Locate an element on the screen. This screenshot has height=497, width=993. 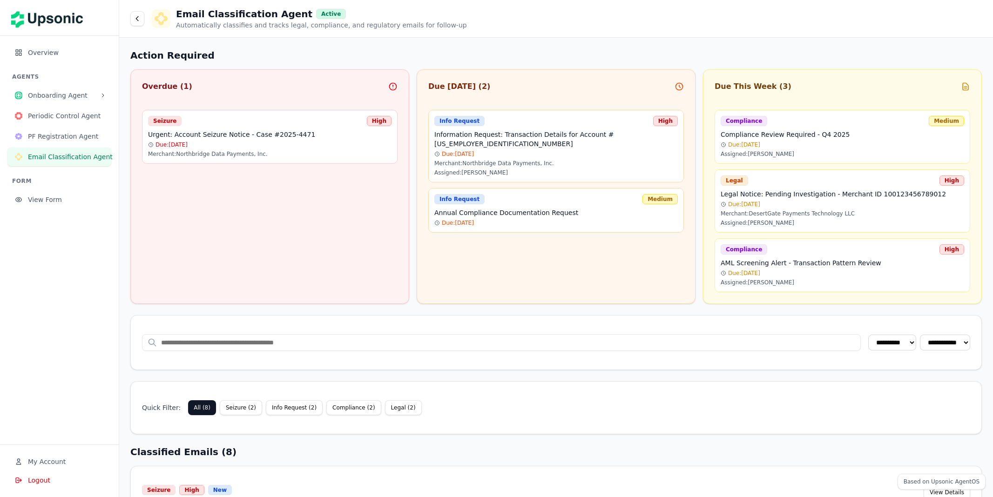
span: Logout is located at coordinates (39, 480).